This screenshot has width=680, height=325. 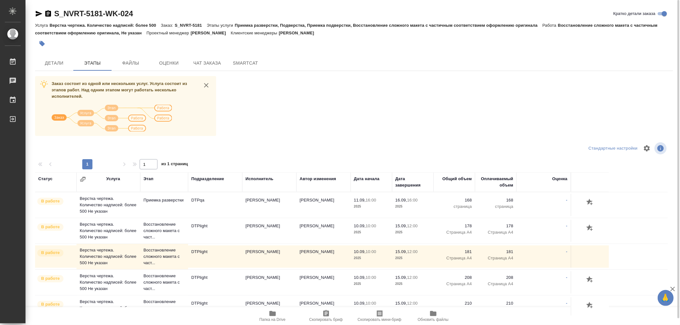 What do you see at coordinates (371, 200) in the screenshot?
I see `p: 16:00` at bounding box center [371, 200].